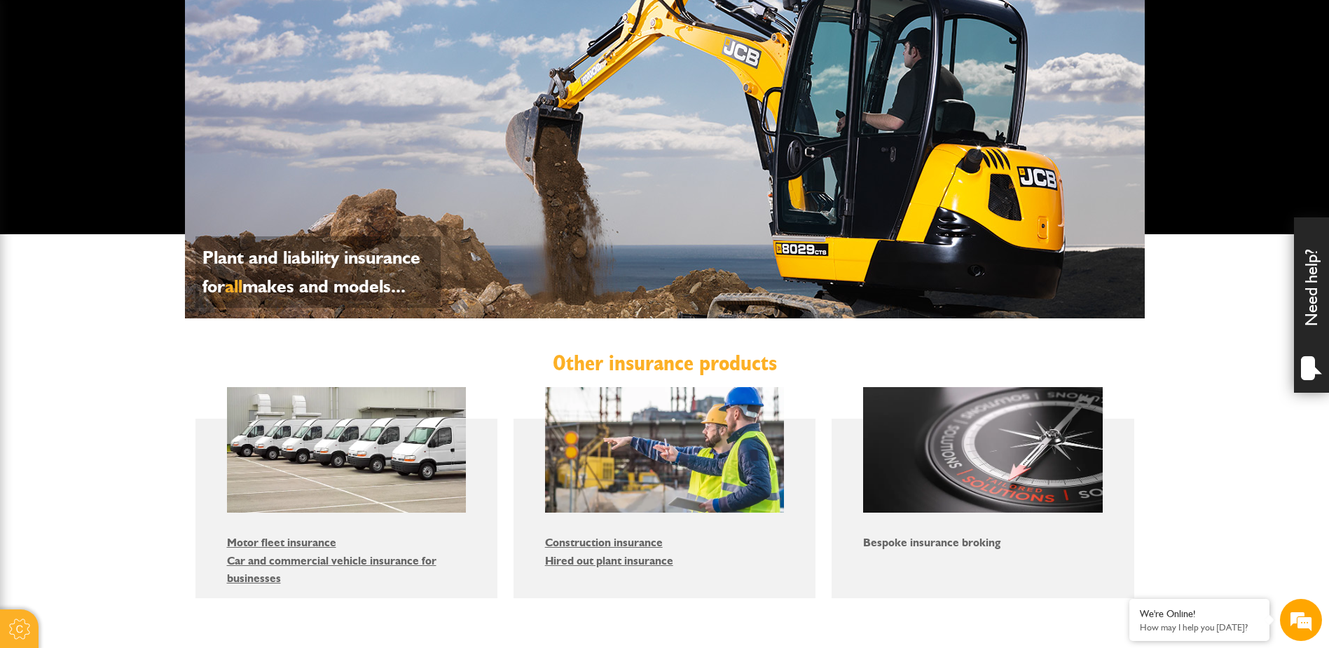  I want to click on div: Chat with us now, so click(154, 88).